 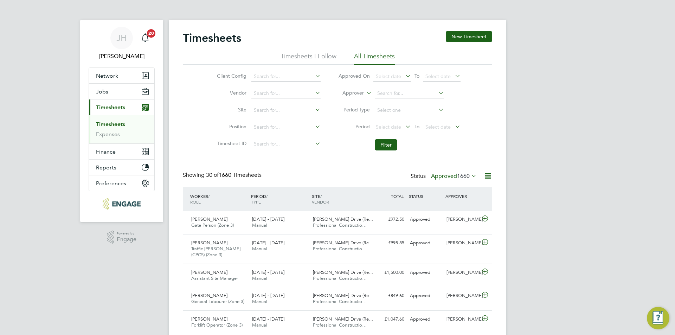 I want to click on img: pcrnet-logo-retina.png, so click(x=121, y=204).